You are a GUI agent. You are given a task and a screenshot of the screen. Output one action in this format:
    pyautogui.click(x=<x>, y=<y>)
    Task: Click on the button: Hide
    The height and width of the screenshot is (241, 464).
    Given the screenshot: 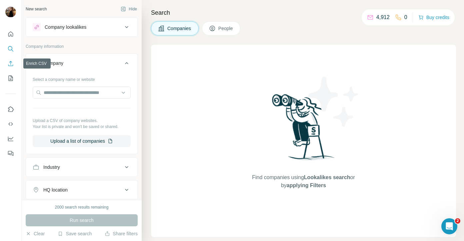 What is the action you would take?
    pyautogui.click(x=129, y=9)
    